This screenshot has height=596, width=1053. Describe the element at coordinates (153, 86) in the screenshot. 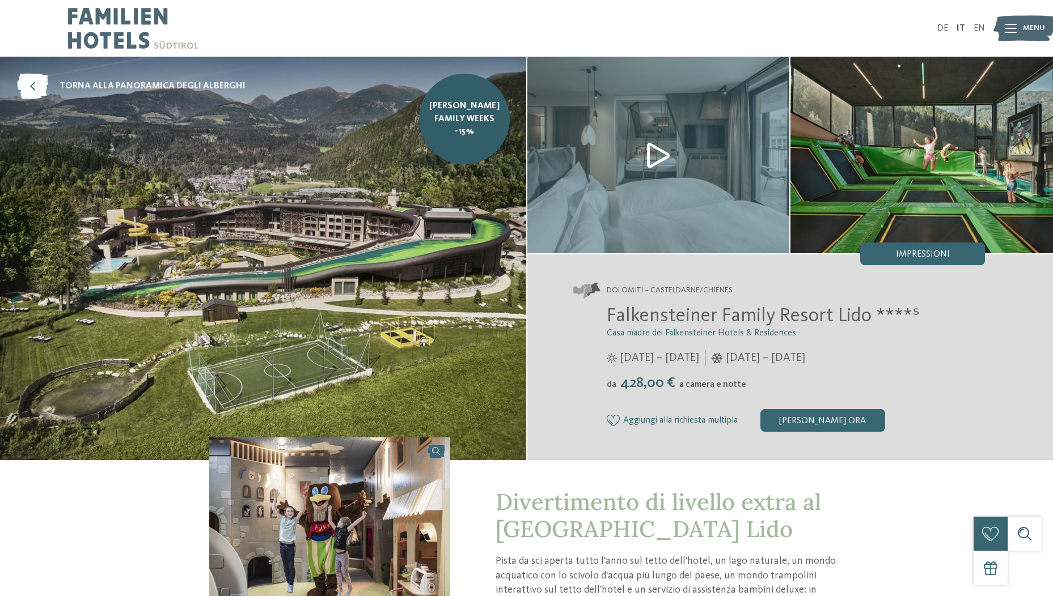

I see `span: torna alla panoramica degli alberghi` at that location.